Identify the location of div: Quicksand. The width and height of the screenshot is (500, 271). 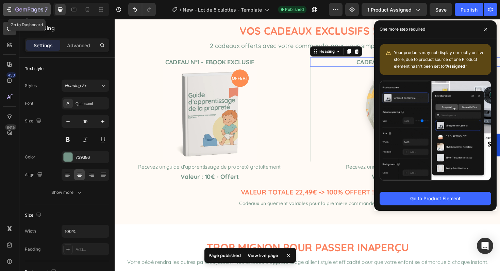
(91, 104).